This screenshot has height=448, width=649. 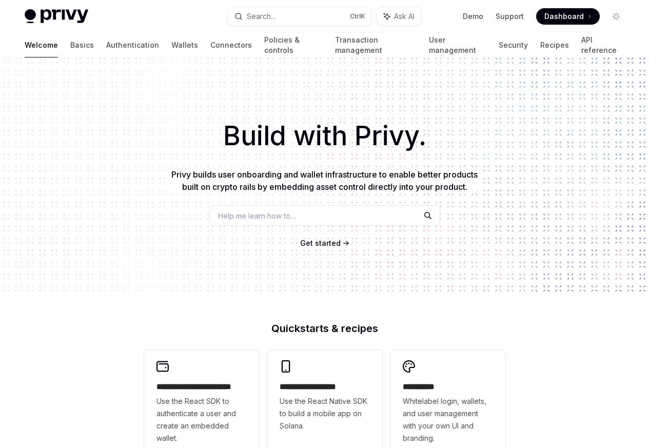 I want to click on button: Toggle dark mode, so click(x=616, y=16).